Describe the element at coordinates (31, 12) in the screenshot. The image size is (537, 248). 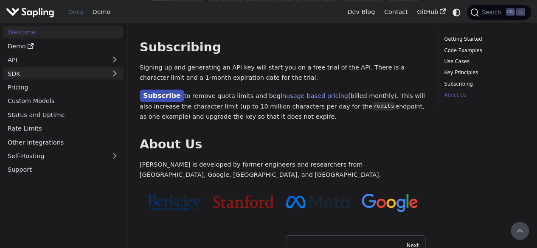
I see `a: Sapling.ai` at that location.